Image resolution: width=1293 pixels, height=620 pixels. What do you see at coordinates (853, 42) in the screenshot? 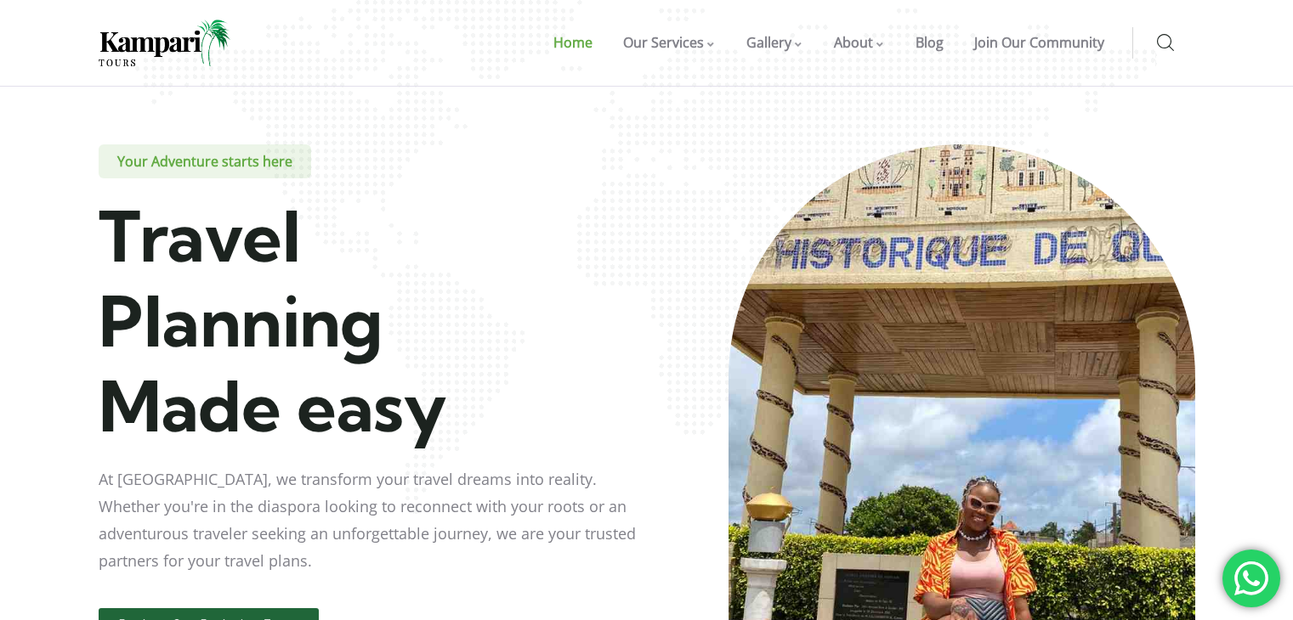
I see `span: About` at bounding box center [853, 42].